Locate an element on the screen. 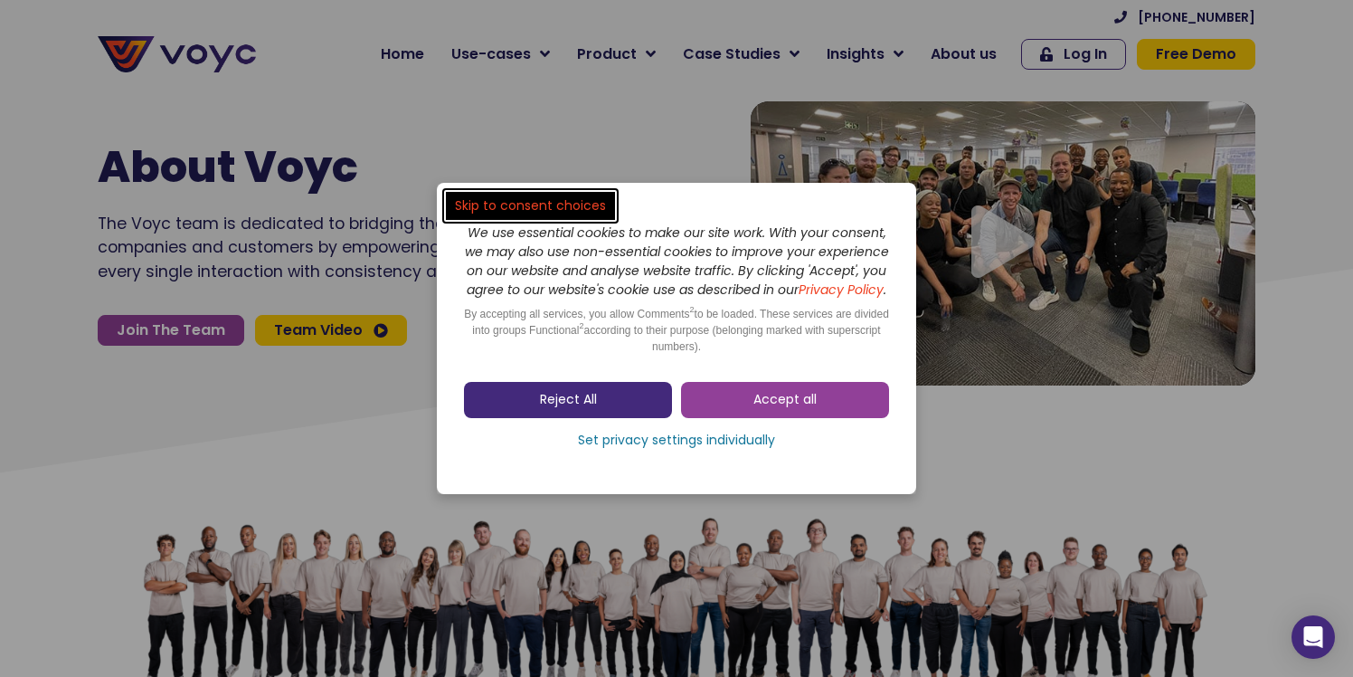 The width and height of the screenshot is (1353, 677). a: Reject All is located at coordinates (568, 400).